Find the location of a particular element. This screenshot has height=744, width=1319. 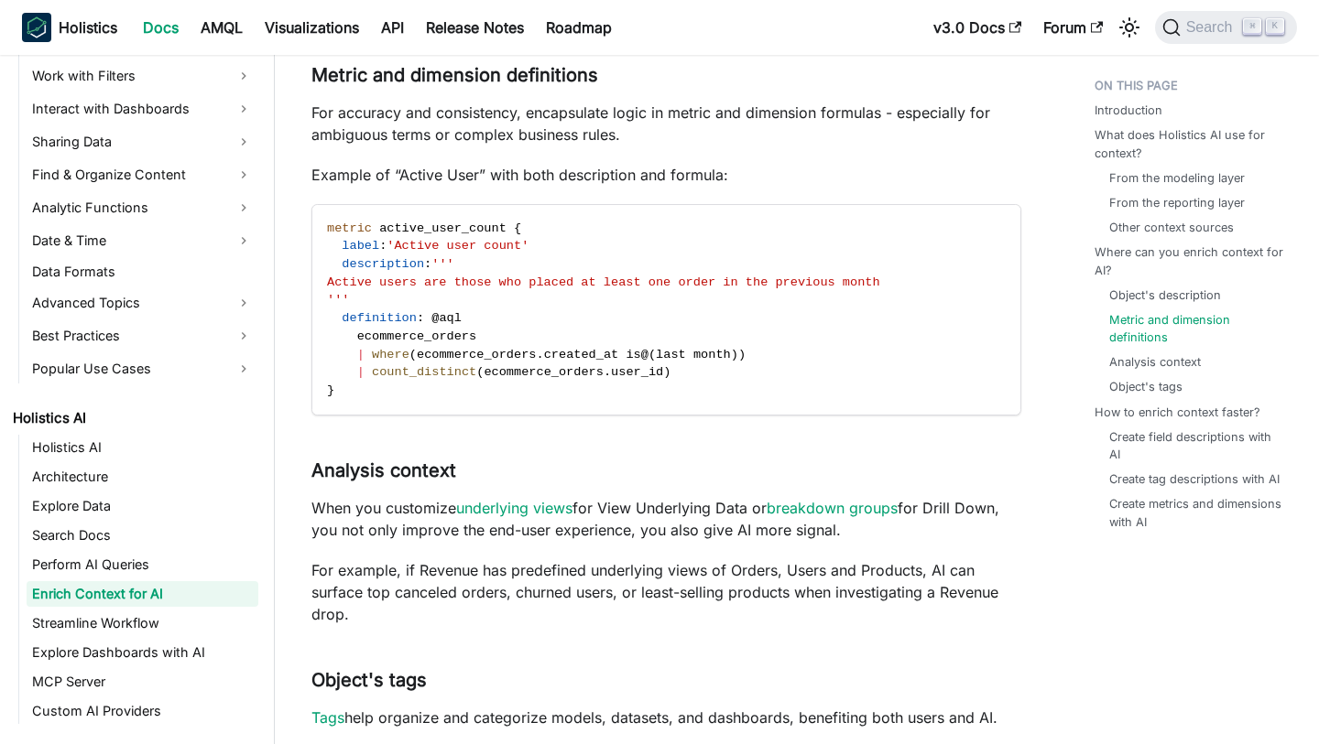

span: where is located at coordinates (390, 354).